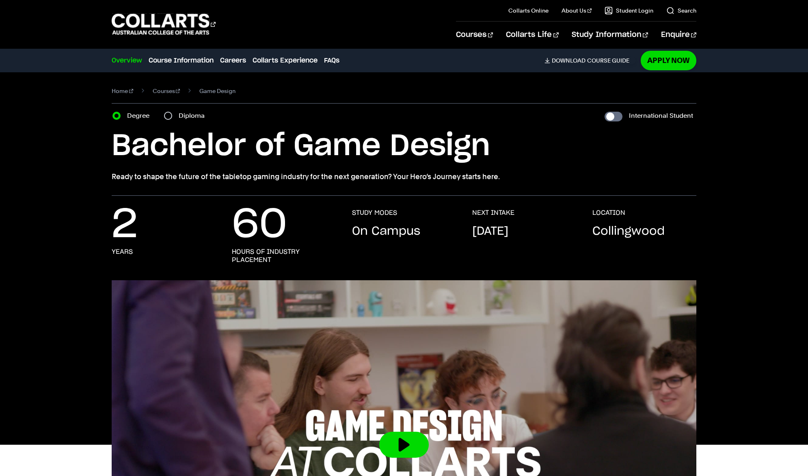 This screenshot has width=808, height=476. I want to click on a: DownloadCourse Guide, so click(590, 60).